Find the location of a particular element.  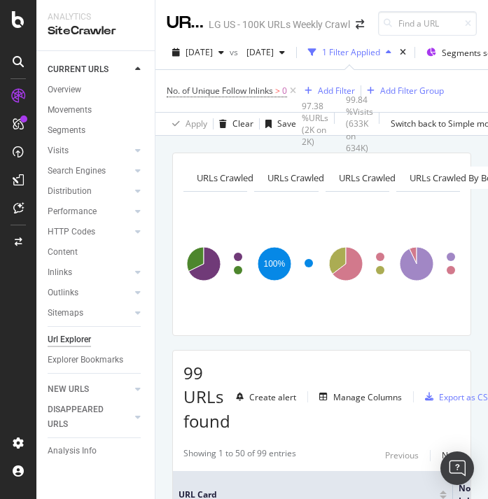

div: Overview is located at coordinates (64, 90).